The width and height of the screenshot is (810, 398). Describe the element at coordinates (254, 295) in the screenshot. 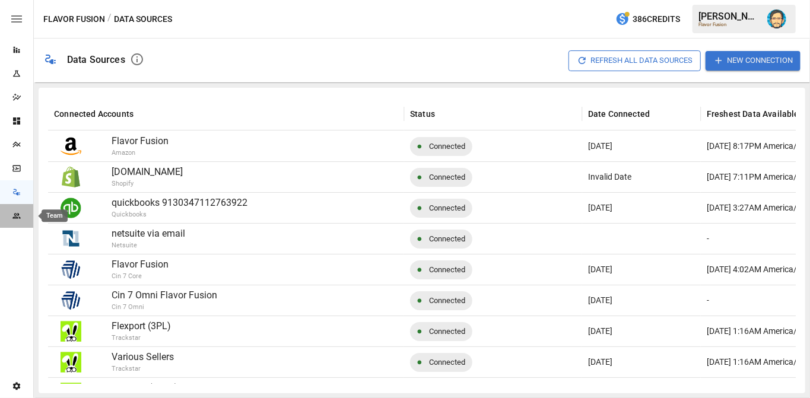

I see `p: Cin 7 Omni Flavor Fusion` at that location.